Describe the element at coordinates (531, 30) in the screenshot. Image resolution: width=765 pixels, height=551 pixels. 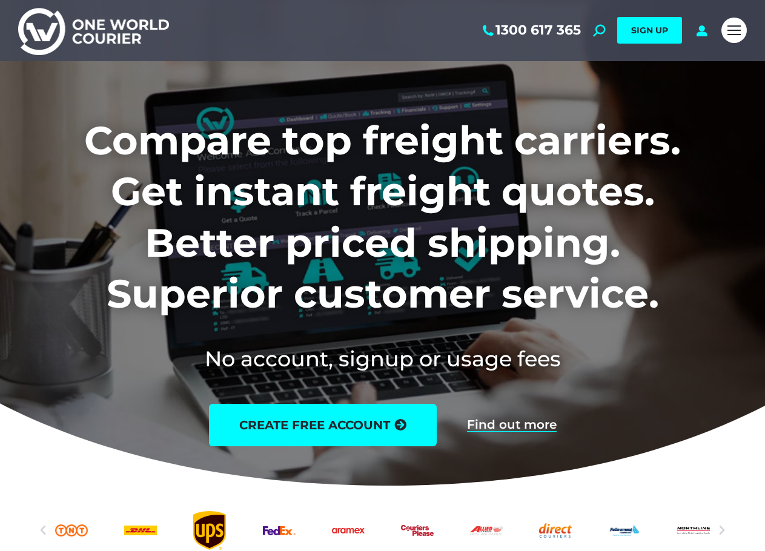
I see `a: 1300 617 365` at that location.